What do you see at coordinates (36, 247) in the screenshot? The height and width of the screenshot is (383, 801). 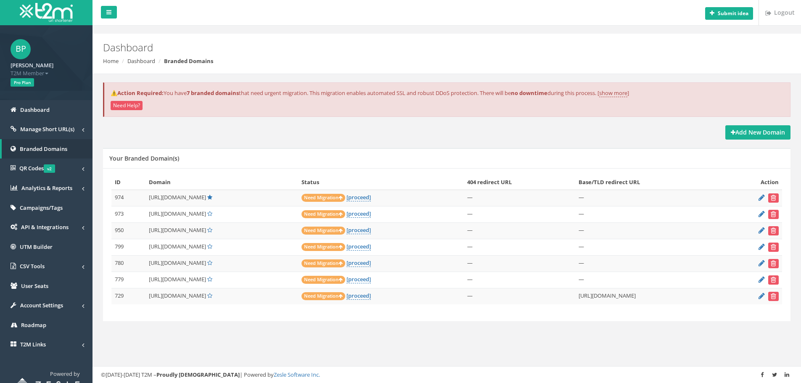 I see `span: UTM Builder` at bounding box center [36, 247].